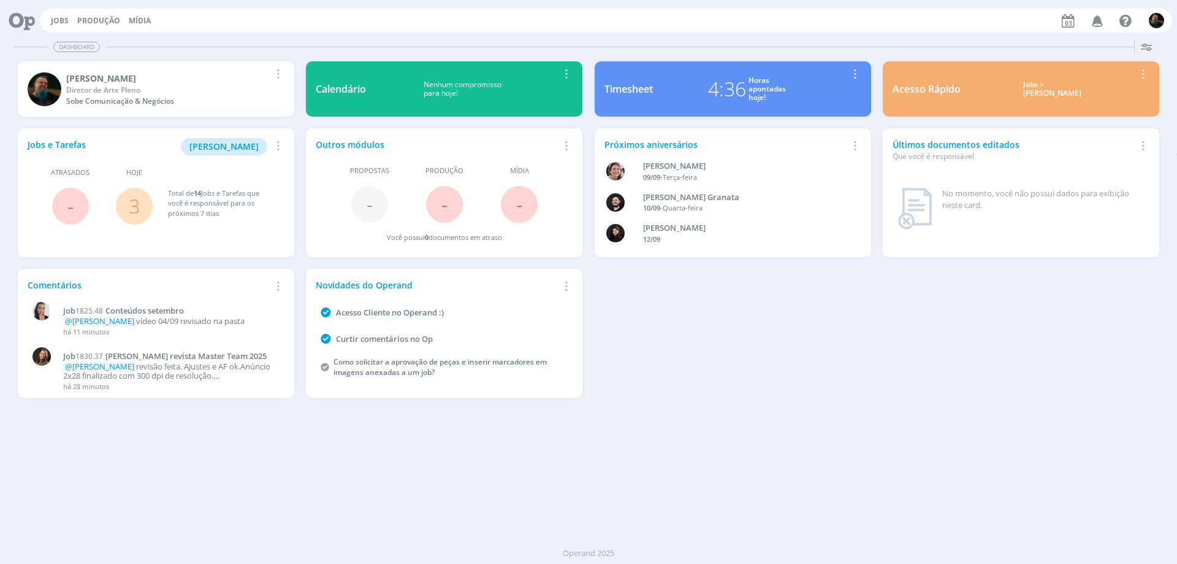 This screenshot has height=564, width=1177. I want to click on span: 1825.48, so click(89, 310).